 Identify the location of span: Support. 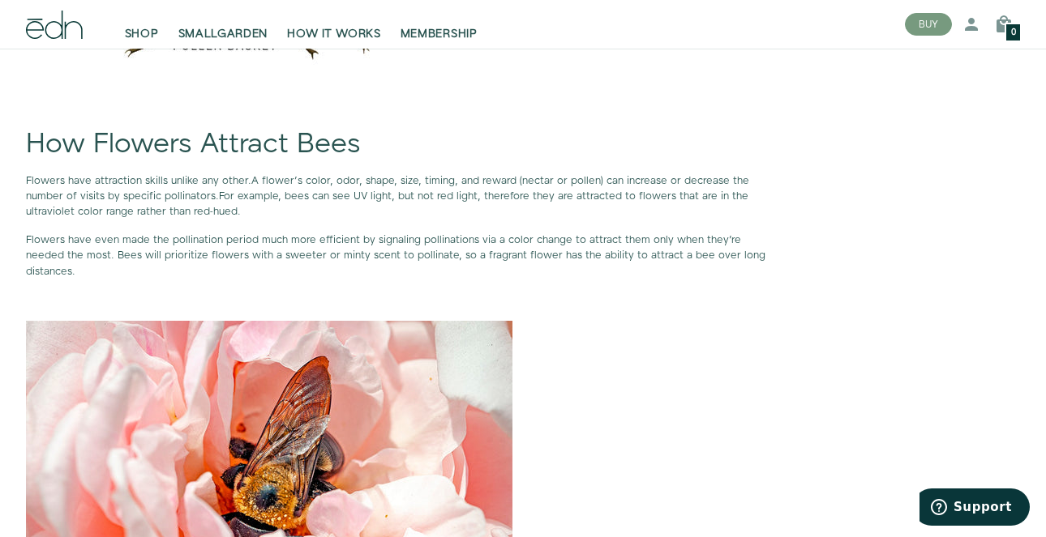
(63, 19).